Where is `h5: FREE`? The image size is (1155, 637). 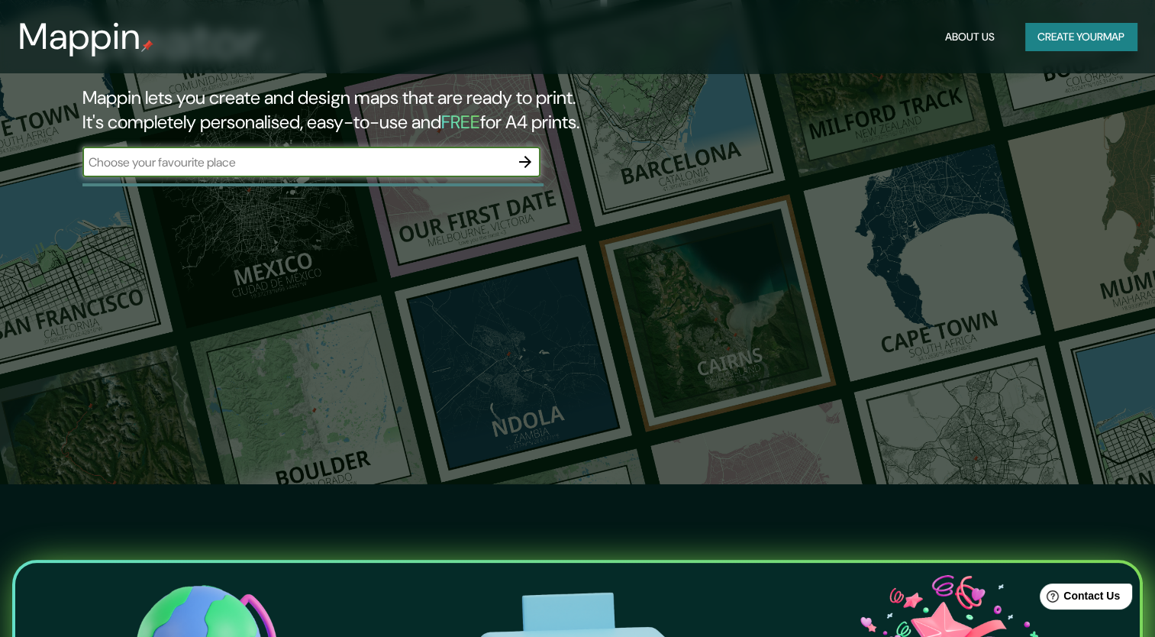
h5: FREE is located at coordinates (460, 121).